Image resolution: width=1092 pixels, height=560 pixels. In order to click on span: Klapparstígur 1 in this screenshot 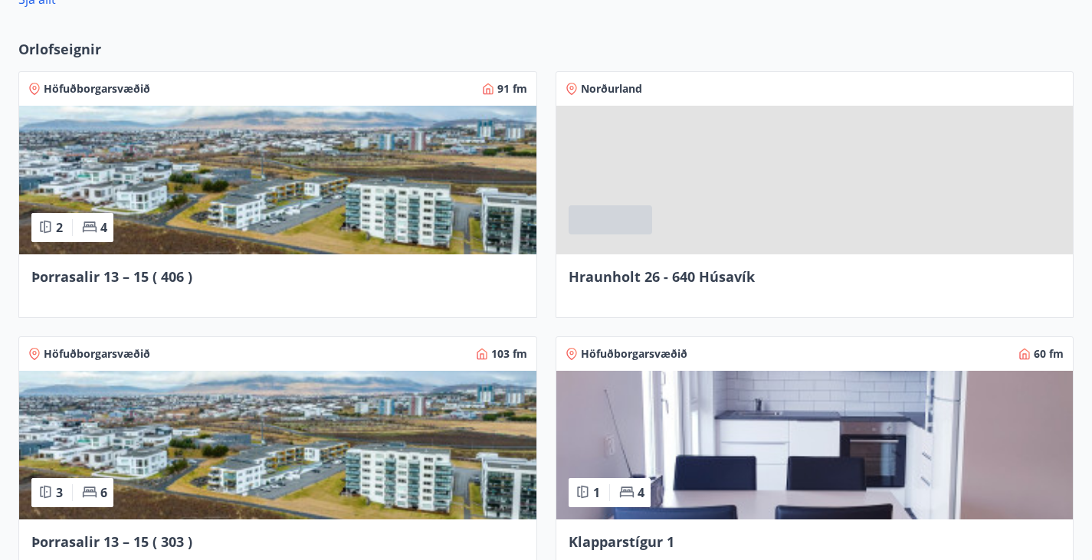, I will do `click(621, 542)`.